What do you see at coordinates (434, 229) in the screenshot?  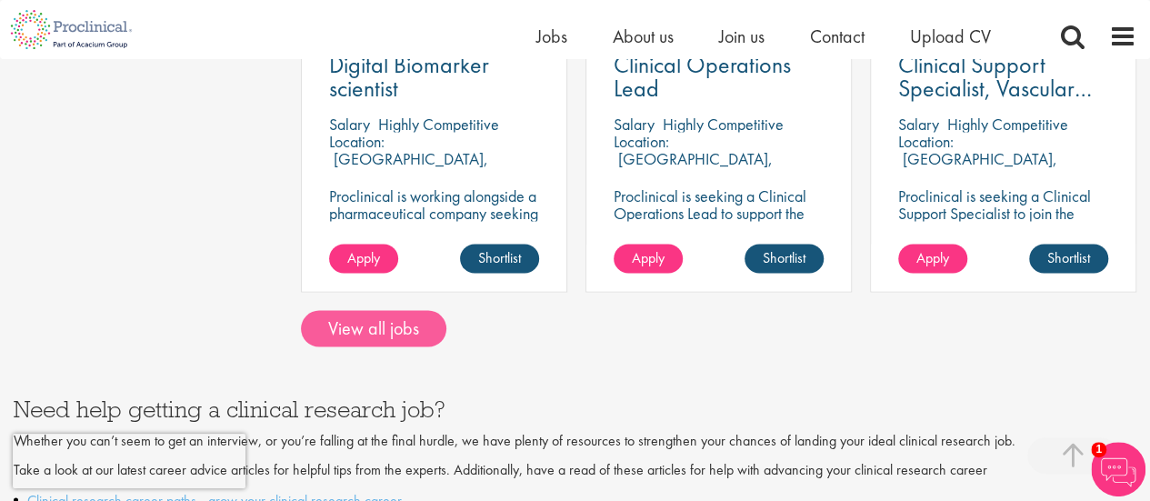 I see `p: Proclinical is working alongside a pharmaceutical company seeking a Digital Biomarker Scientist t...` at bounding box center [434, 229].